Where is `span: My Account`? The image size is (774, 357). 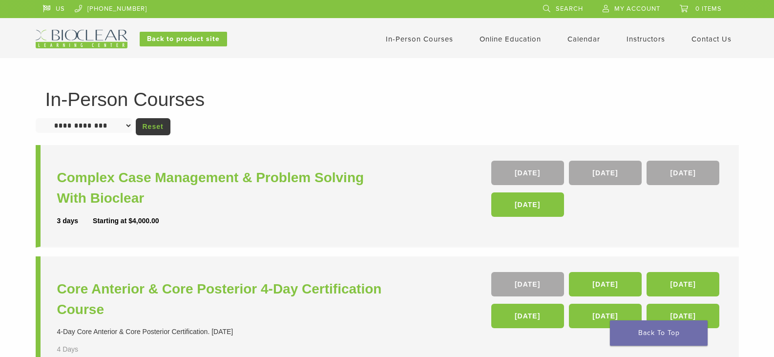
span: My Account is located at coordinates (637, 9).